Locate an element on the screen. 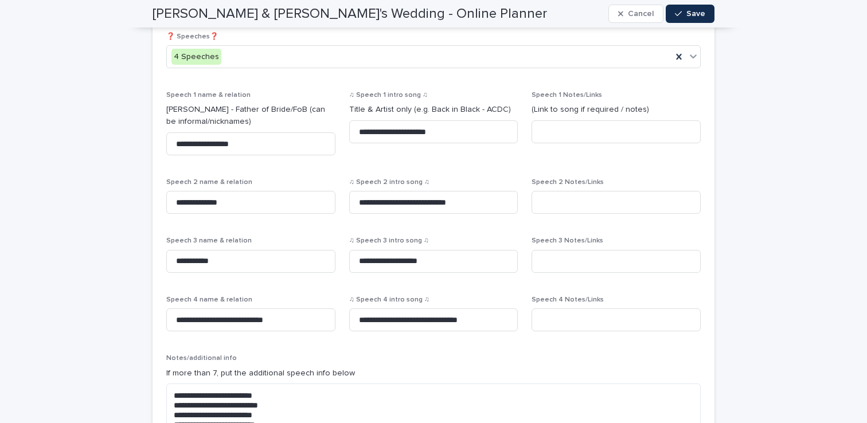 This screenshot has width=867, height=423. p: Title & Artist only (e.g. Back in Black - ACDC) is located at coordinates (434, 110).